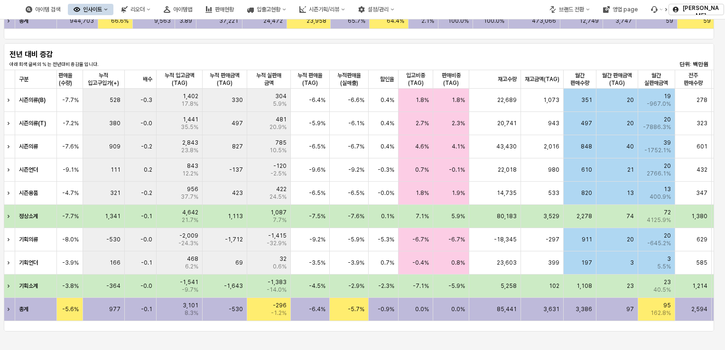  I want to click on span: -5.6%, so click(70, 309).